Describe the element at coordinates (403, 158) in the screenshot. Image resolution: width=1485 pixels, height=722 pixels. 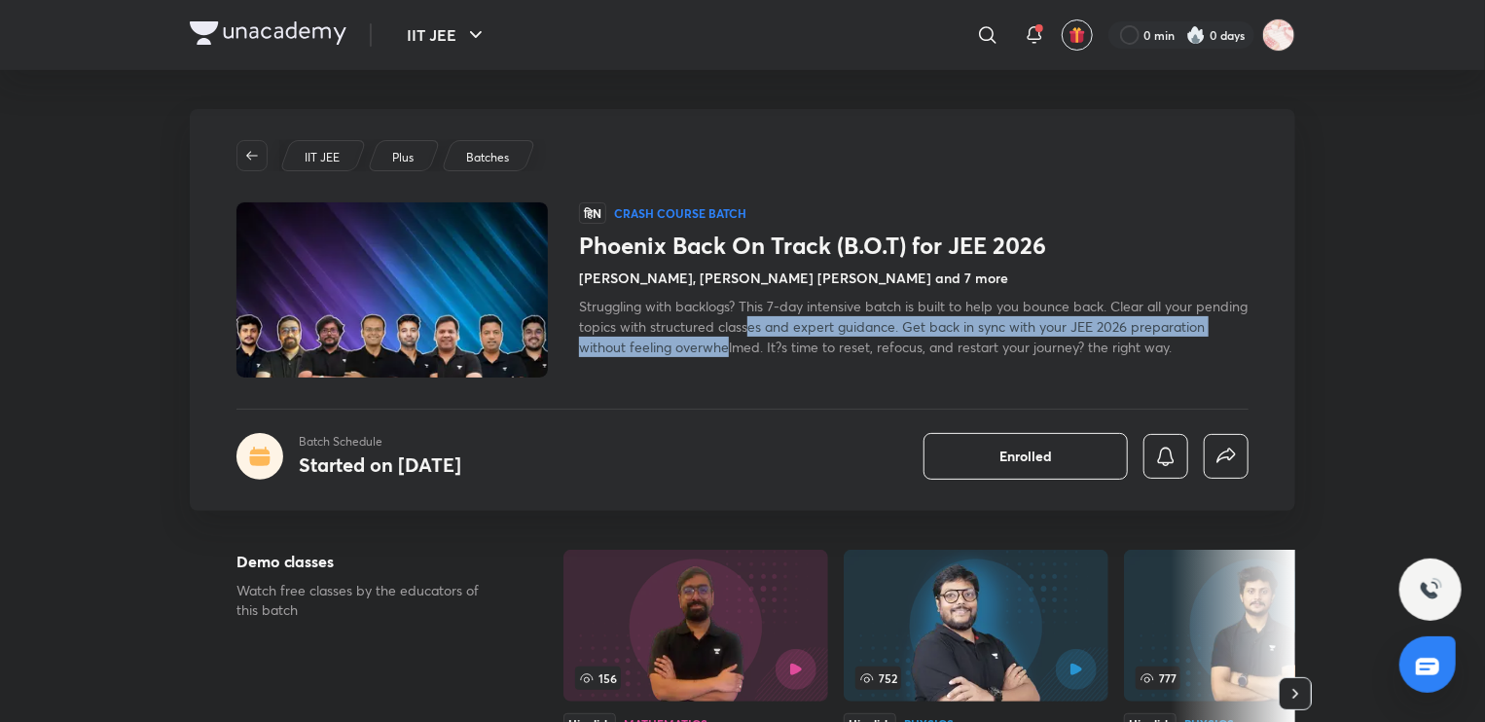
I see `a: Plus` at that location.